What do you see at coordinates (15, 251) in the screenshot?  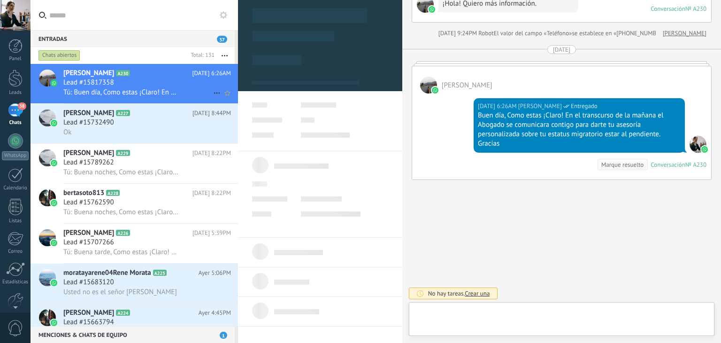 I see `div: Correo` at bounding box center [15, 251].